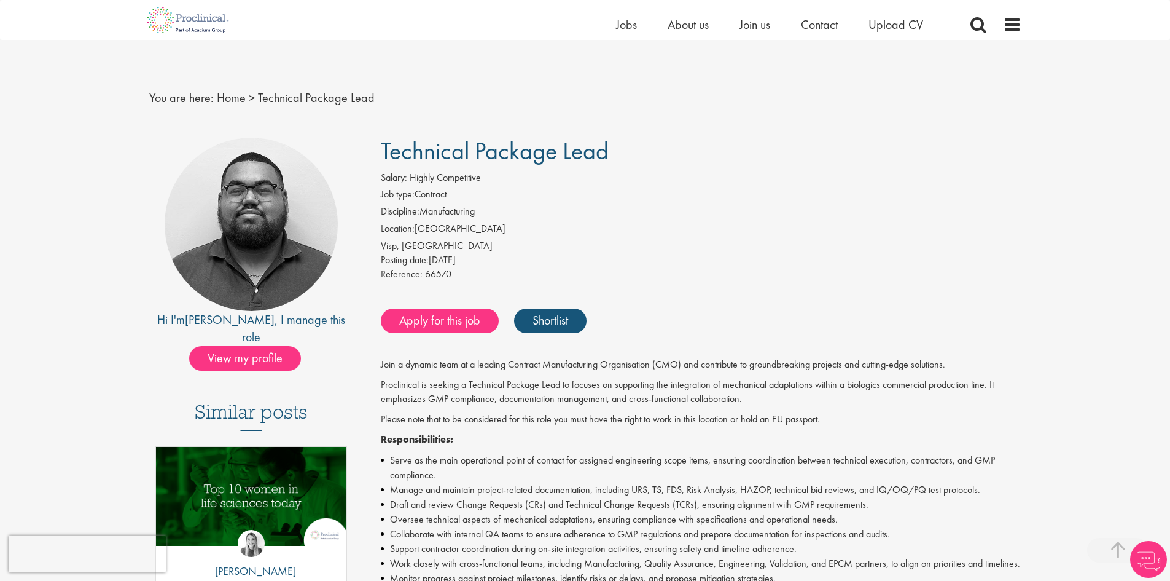  I want to click on li: Serve as the main operational point of contact for assigned engineering scope items, ensuring coo..., so click(701, 468).